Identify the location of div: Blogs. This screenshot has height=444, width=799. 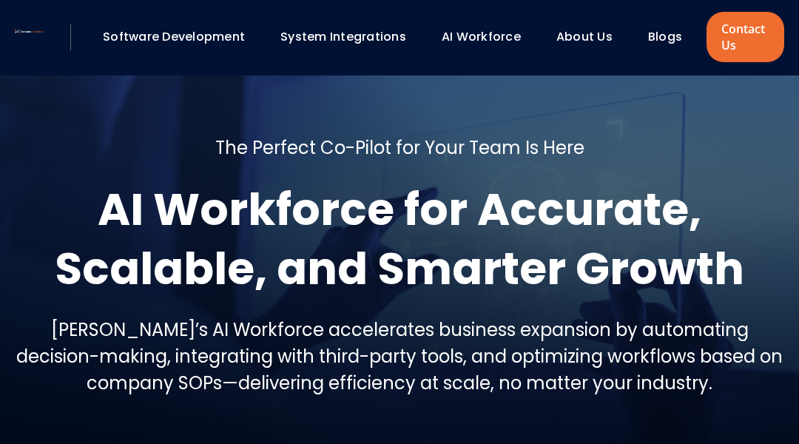
(672, 37).